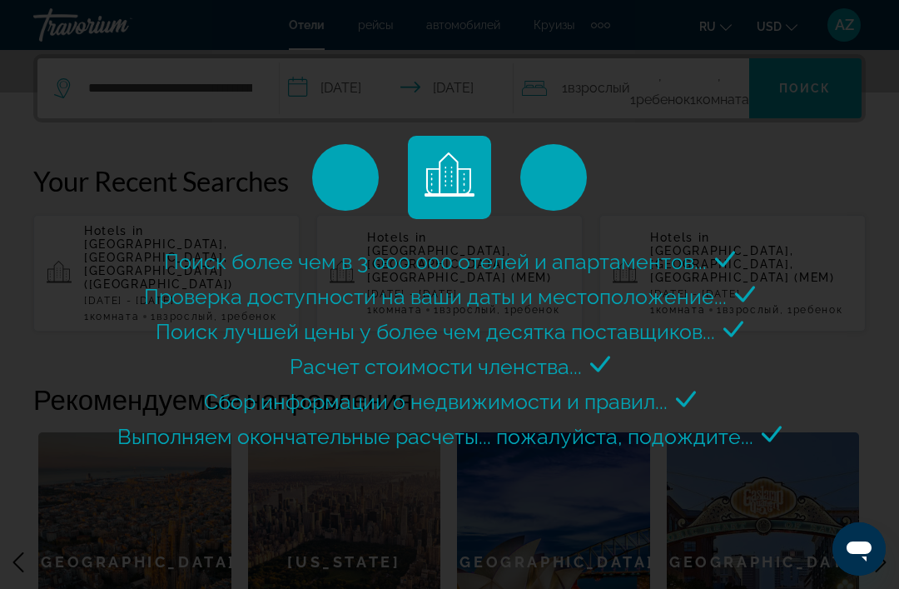  Describe the element at coordinates (435, 436) in the screenshot. I see `span: Выполняем окончательные расчеты... пожалуйста, подождите...` at that location.